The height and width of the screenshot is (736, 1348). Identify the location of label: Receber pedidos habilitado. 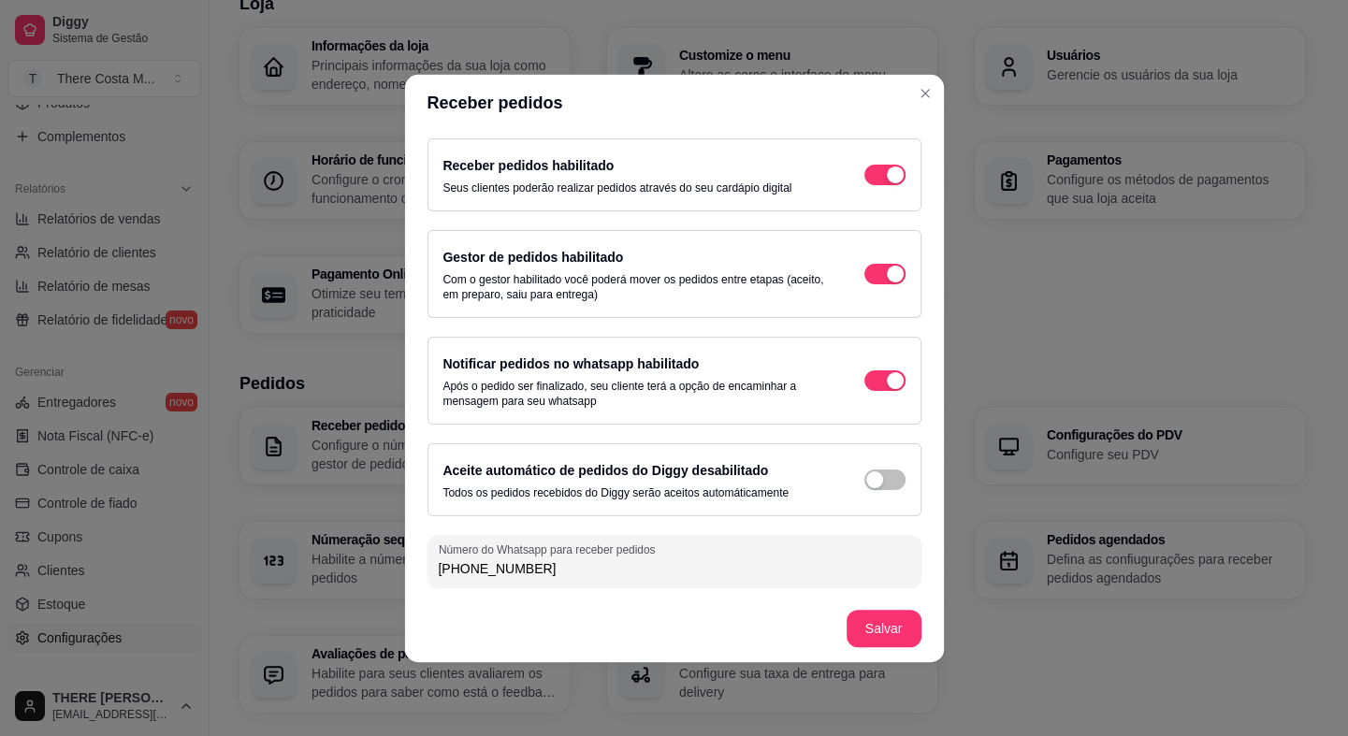
(528, 165).